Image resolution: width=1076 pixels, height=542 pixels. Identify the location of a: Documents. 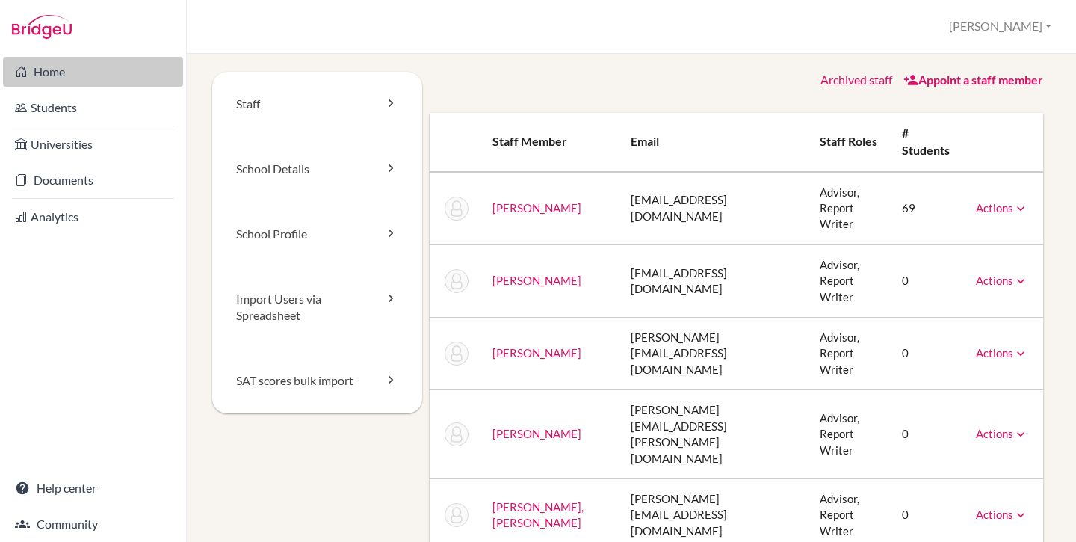
(93, 180).